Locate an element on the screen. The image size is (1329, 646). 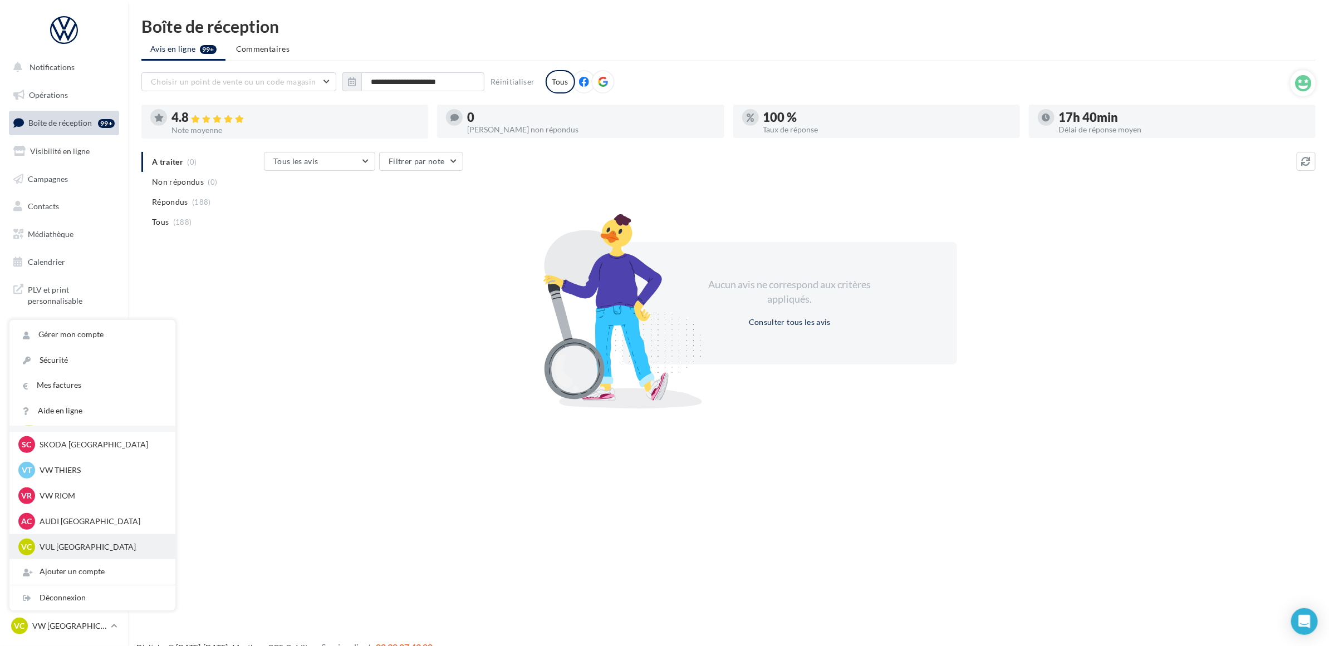
div: Ajouter un compte is located at coordinates (92, 572).